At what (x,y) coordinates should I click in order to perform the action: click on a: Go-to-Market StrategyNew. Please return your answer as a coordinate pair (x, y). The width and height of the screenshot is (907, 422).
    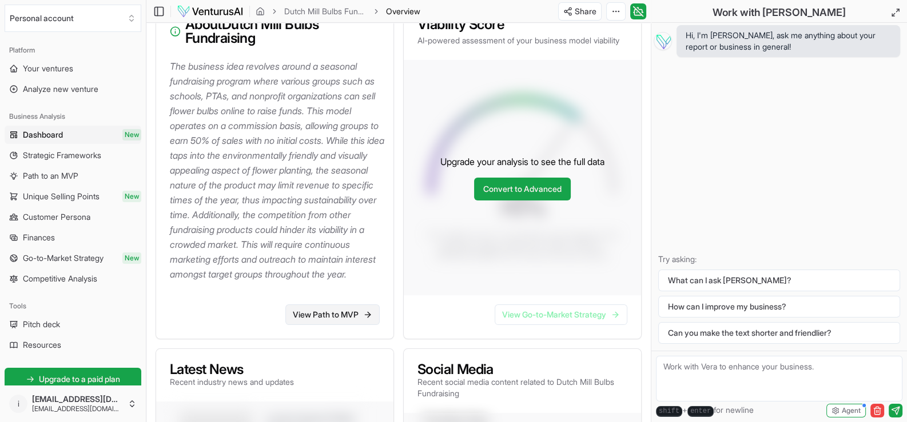
    Looking at the image, I should click on (73, 258).